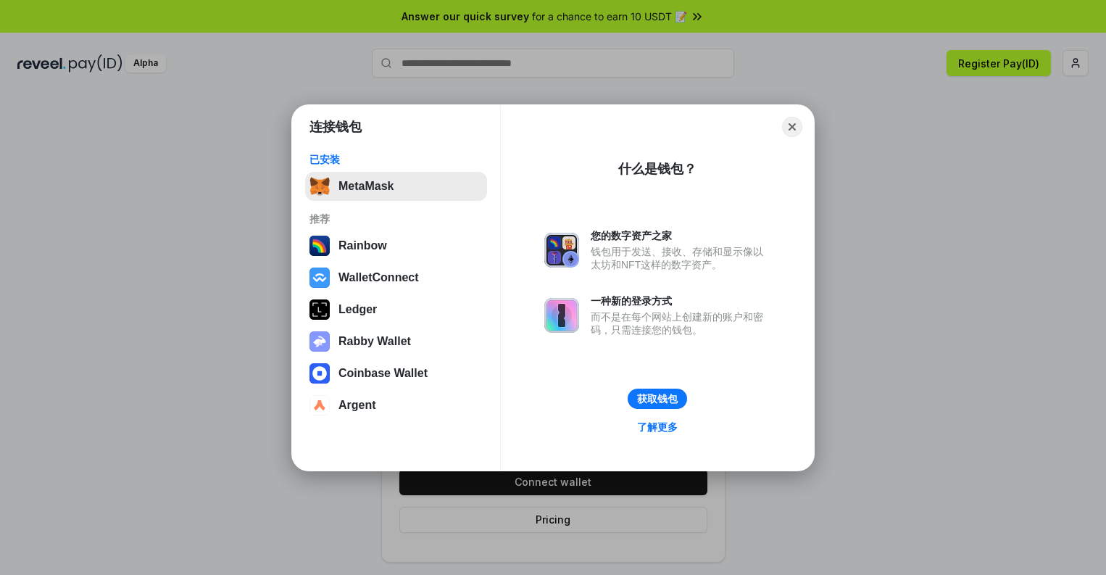 Image resolution: width=1106 pixels, height=575 pixels. Describe the element at coordinates (792, 127) in the screenshot. I see `button: Close` at that location.